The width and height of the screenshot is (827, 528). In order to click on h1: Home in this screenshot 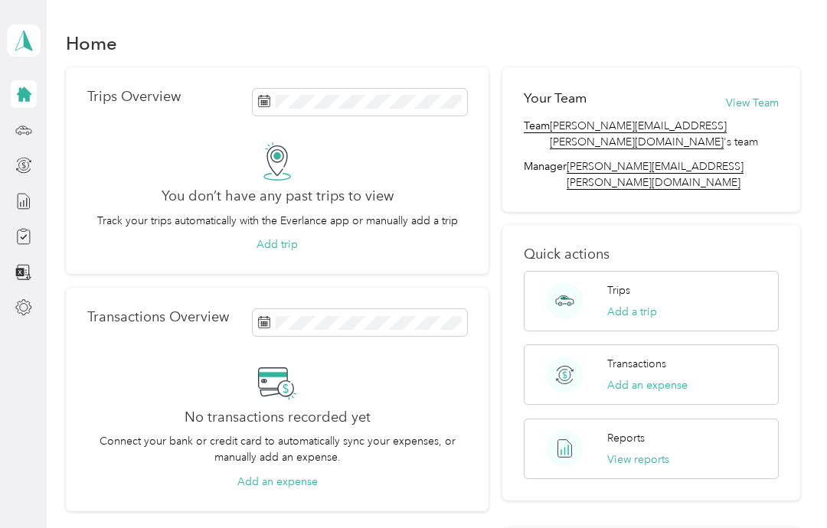, I will do `click(91, 43)`.